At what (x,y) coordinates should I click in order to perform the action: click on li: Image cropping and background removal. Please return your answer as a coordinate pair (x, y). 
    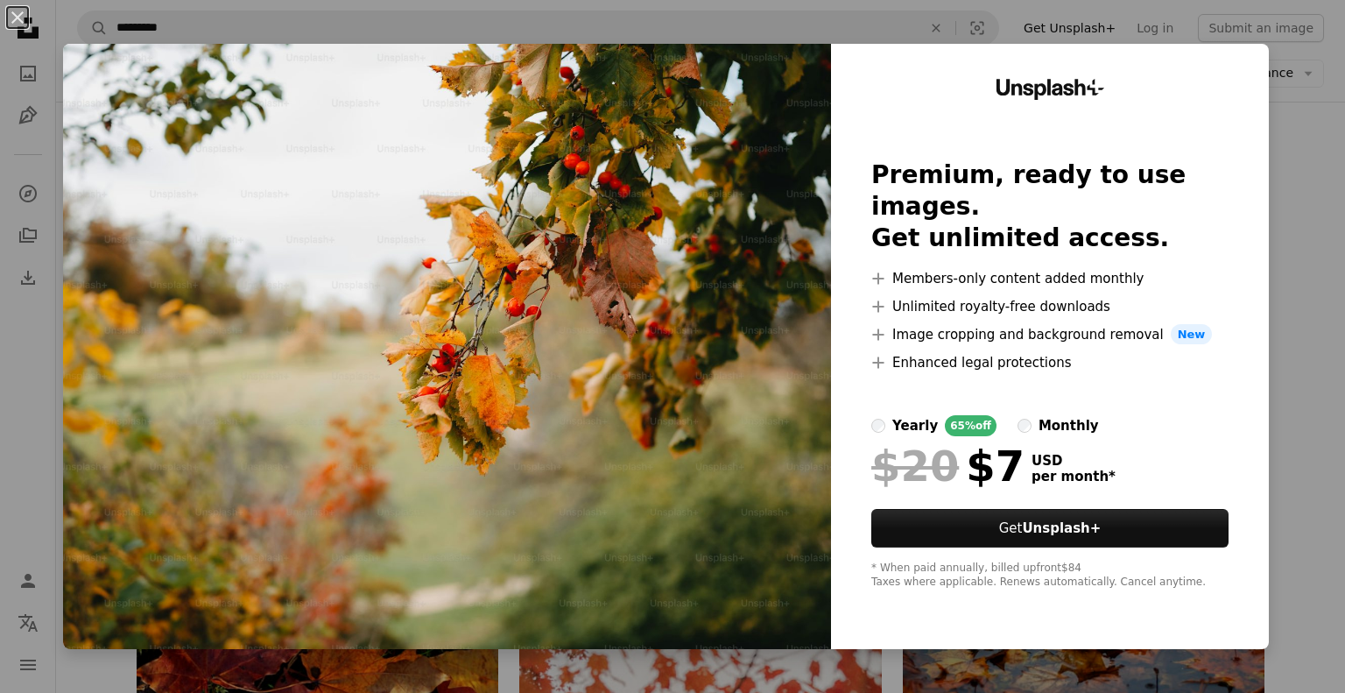
    Looking at the image, I should click on (1050, 335).